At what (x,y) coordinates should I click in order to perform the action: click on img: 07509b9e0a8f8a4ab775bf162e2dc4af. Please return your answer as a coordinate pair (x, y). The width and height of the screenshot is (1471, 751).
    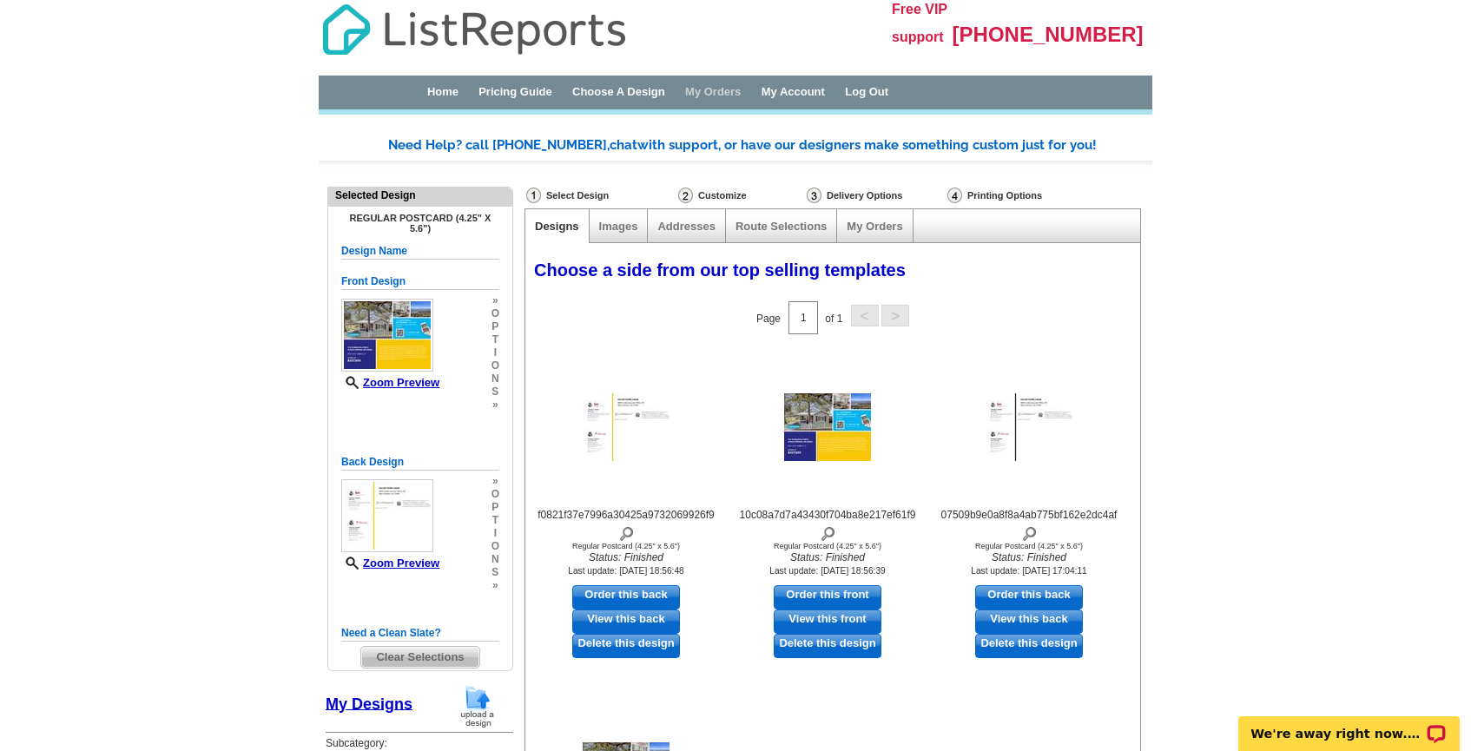
    Looking at the image, I should click on (1029, 427).